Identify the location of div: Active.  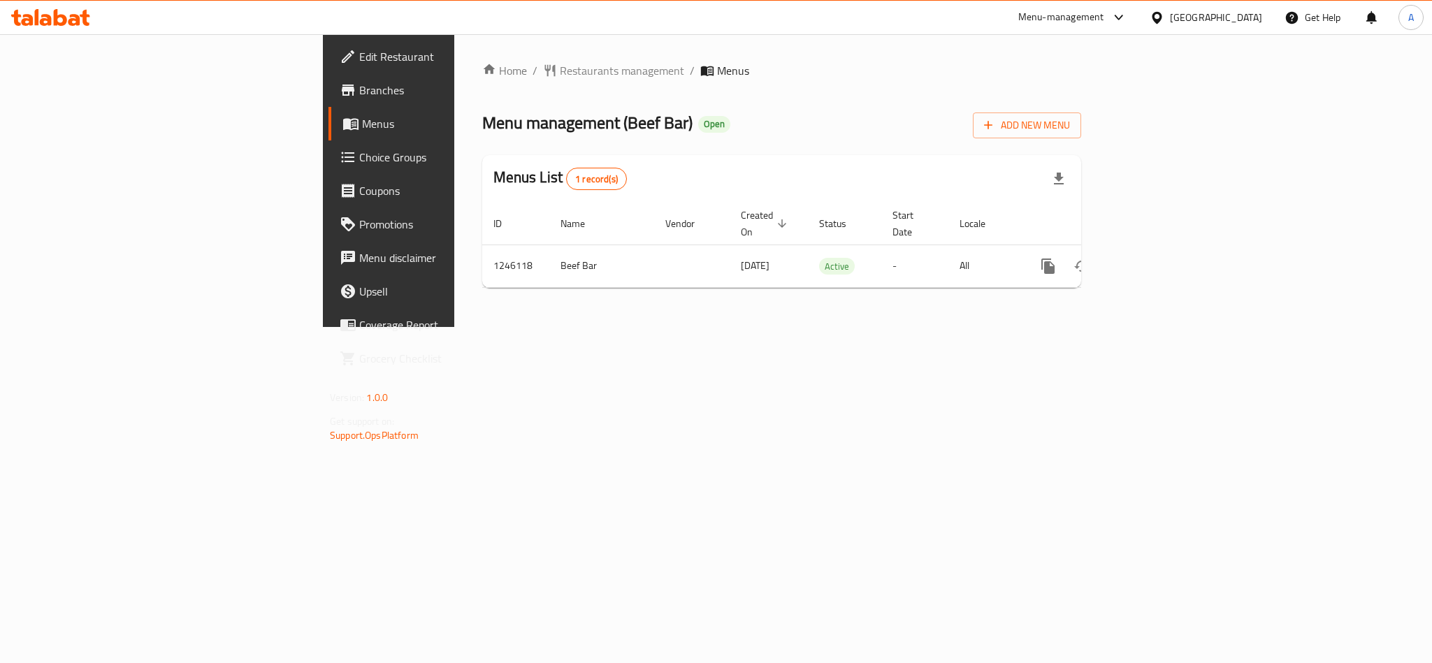
(837, 266).